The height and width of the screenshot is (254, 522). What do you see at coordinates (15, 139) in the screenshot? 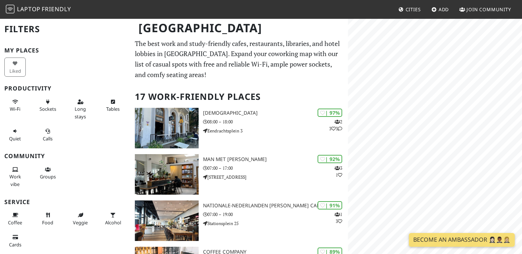
I see `span: Quiet` at bounding box center [15, 139].